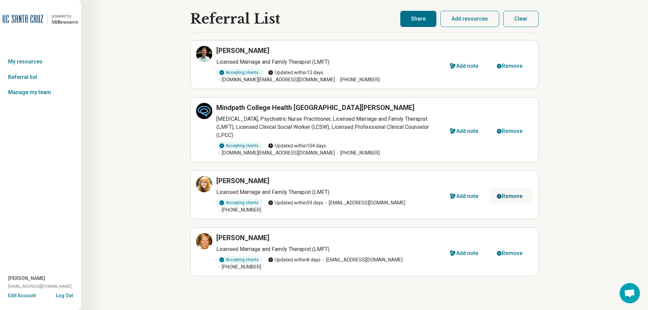  I want to click on button: Clear, so click(521, 19).